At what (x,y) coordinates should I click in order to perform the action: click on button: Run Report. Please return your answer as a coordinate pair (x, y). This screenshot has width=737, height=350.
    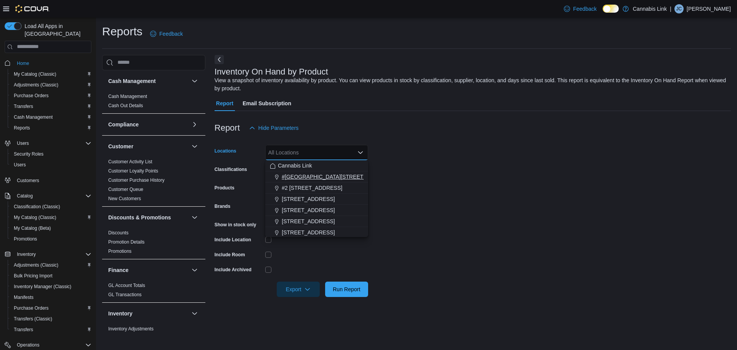
    Looking at the image, I should click on (346, 289).